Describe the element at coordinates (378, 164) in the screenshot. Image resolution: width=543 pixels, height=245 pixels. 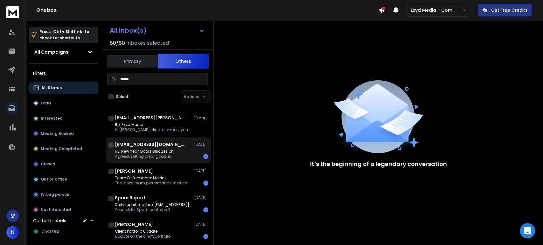
I see `p: It’s the beginning of a legendary conversation` at that location.